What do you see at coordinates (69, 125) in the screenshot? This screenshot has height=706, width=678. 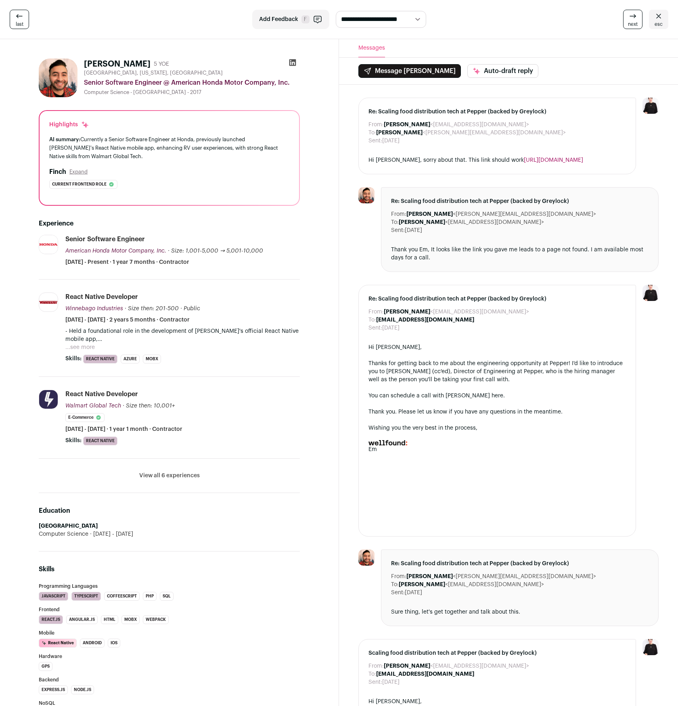 I see `div: Highlights` at bounding box center [69, 125].